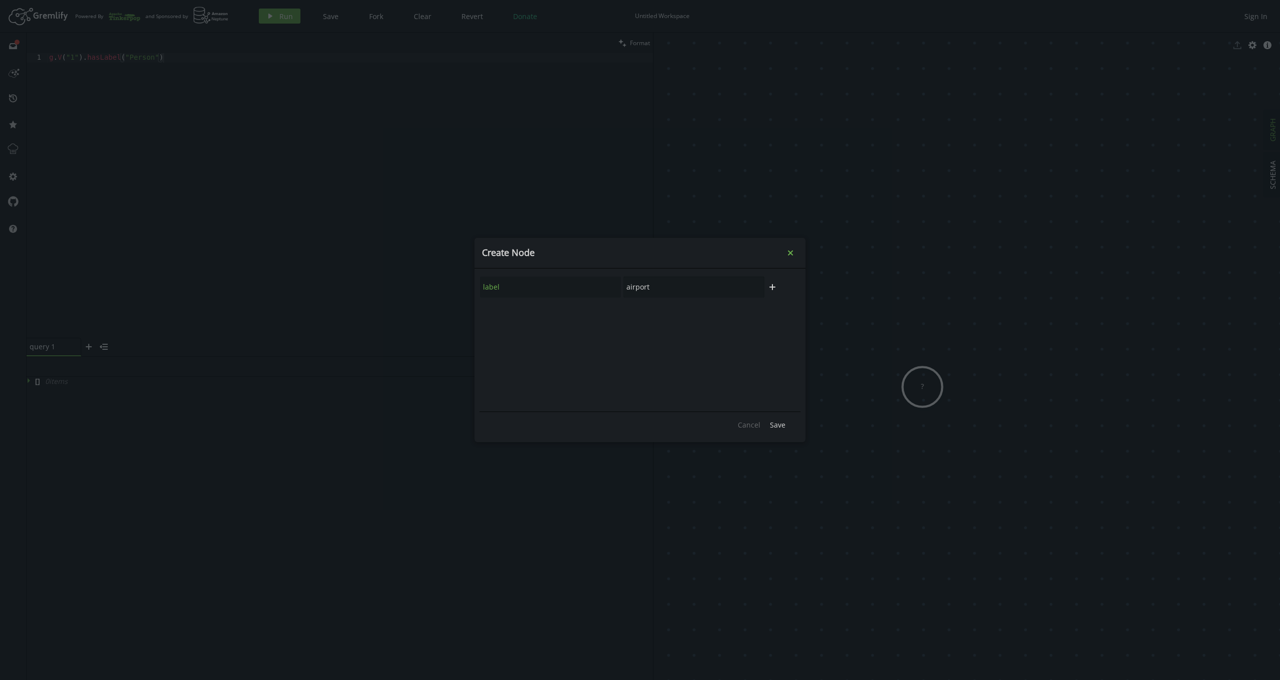 This screenshot has width=1280, height=680. What do you see at coordinates (632, 252) in the screenshot?
I see `h4: Create Node` at bounding box center [632, 252].